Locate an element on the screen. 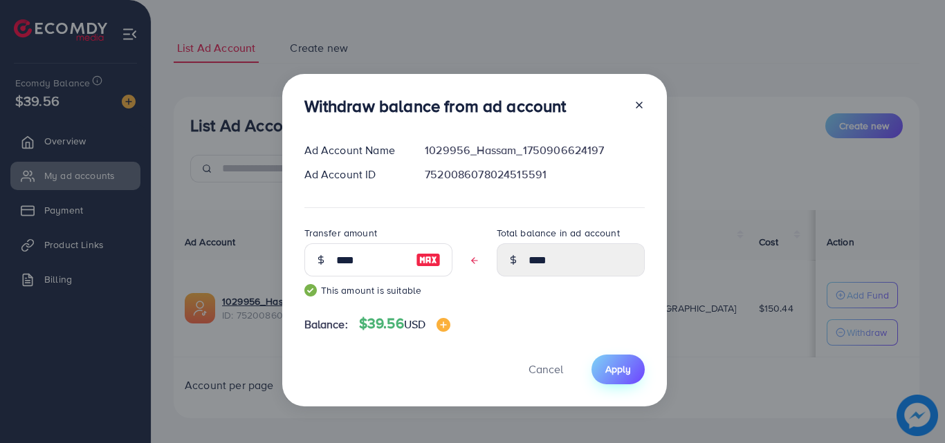 The height and width of the screenshot is (443, 945). img: guide is located at coordinates (311, 291).